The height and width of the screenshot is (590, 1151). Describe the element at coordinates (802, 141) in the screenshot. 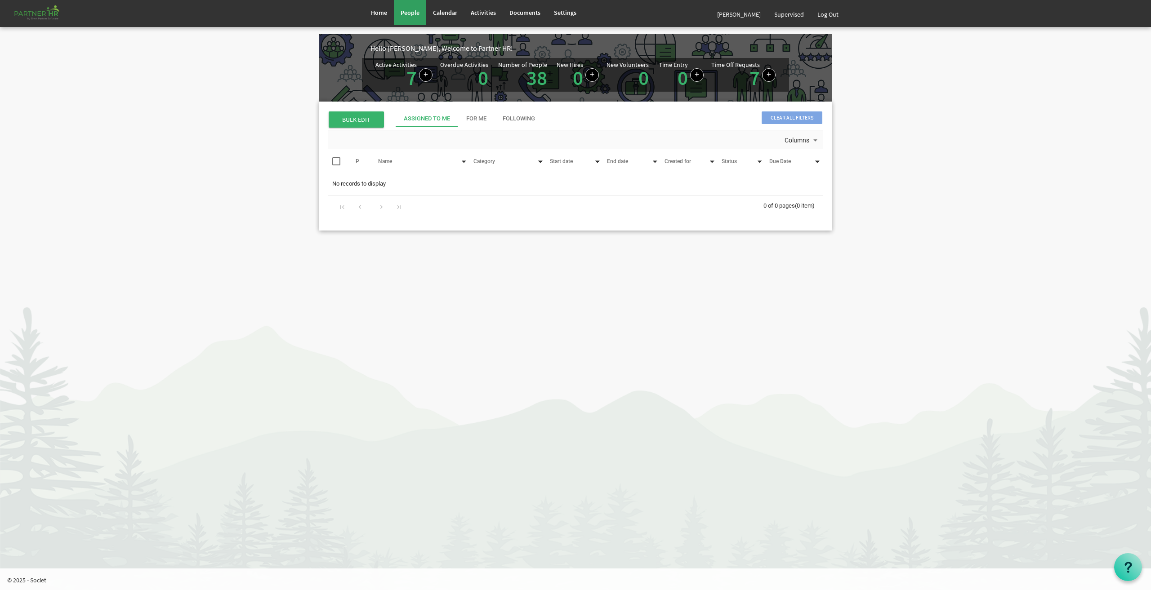

I see `button: Columns` at that location.